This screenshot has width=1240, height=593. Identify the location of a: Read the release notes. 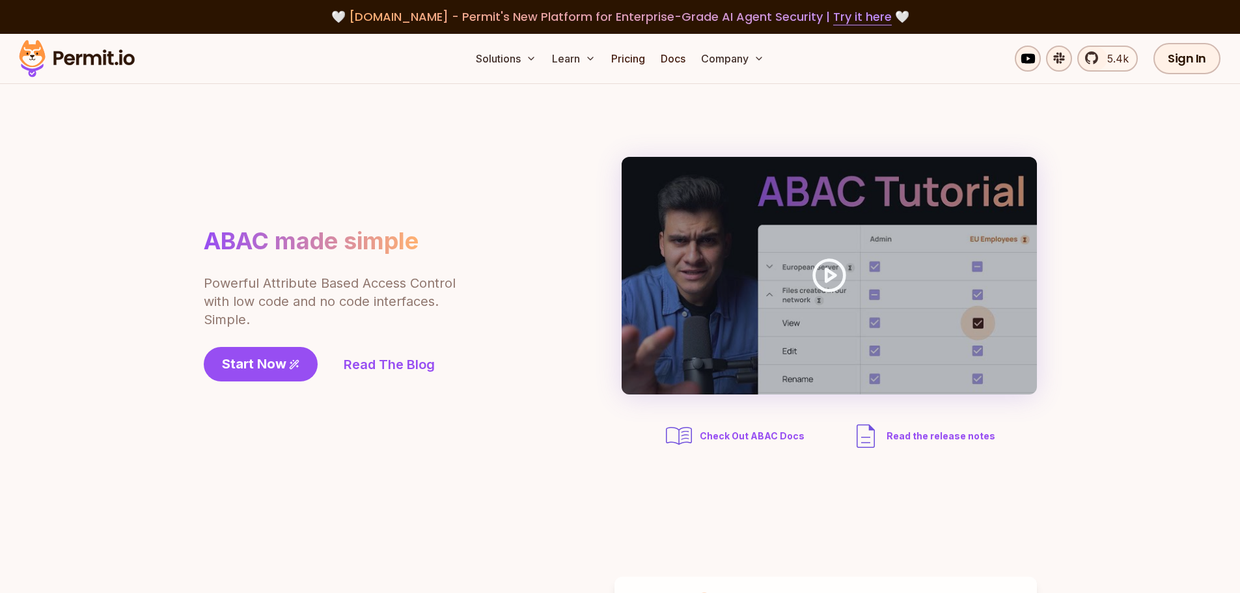
(922, 436).